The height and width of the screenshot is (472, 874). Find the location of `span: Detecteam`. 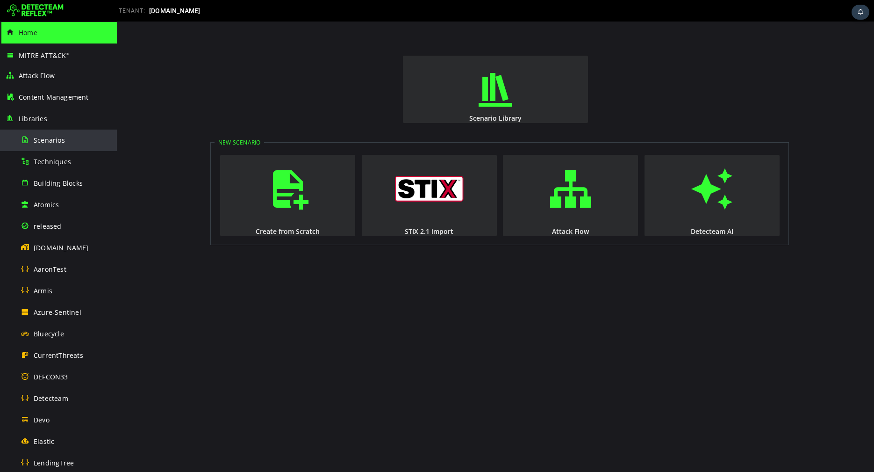

span: Detecteam is located at coordinates (51, 398).